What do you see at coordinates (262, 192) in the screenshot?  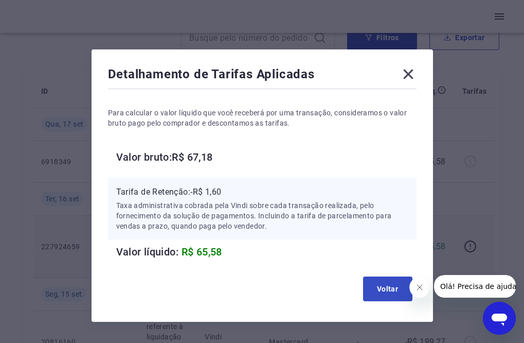 I see `p: Tarifa de Retenção: -R$ 1,60` at bounding box center [262, 192].